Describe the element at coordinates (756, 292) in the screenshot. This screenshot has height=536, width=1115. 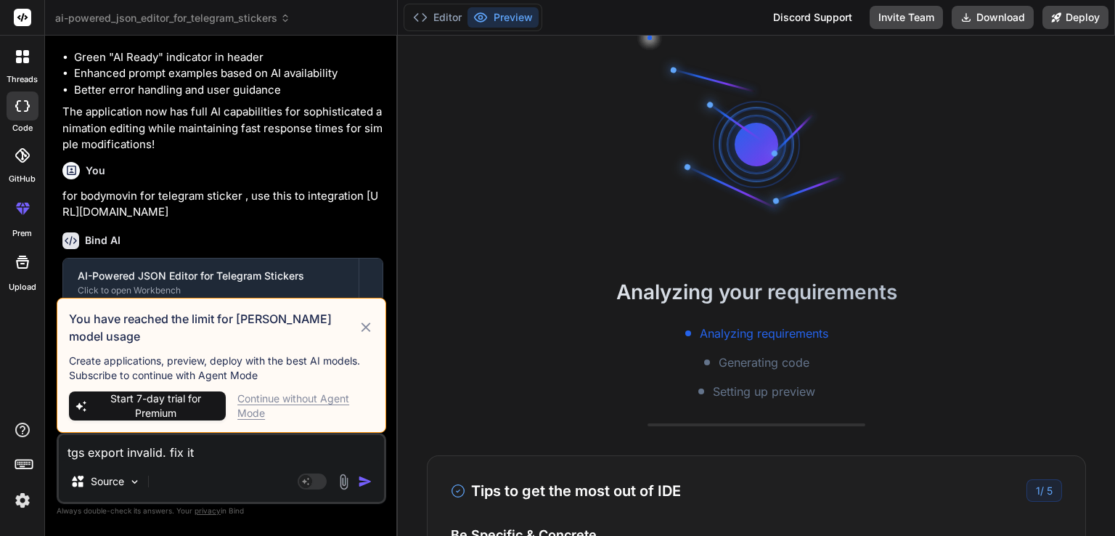
I see `h2: Analyzing your requirements` at that location.